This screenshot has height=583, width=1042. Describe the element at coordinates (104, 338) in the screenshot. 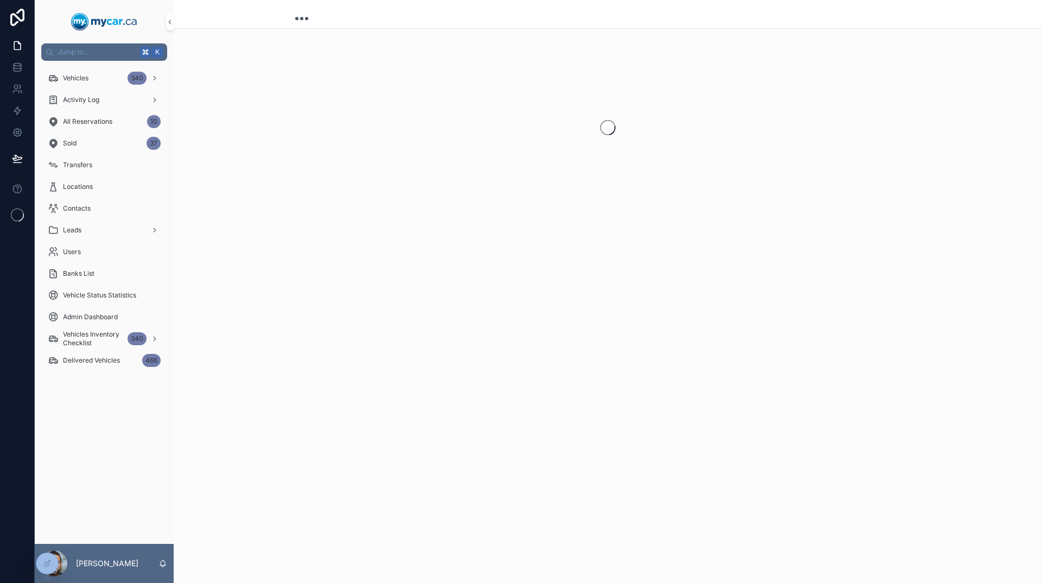

I see `a: Vehicles Inventory Checklist340` at that location.